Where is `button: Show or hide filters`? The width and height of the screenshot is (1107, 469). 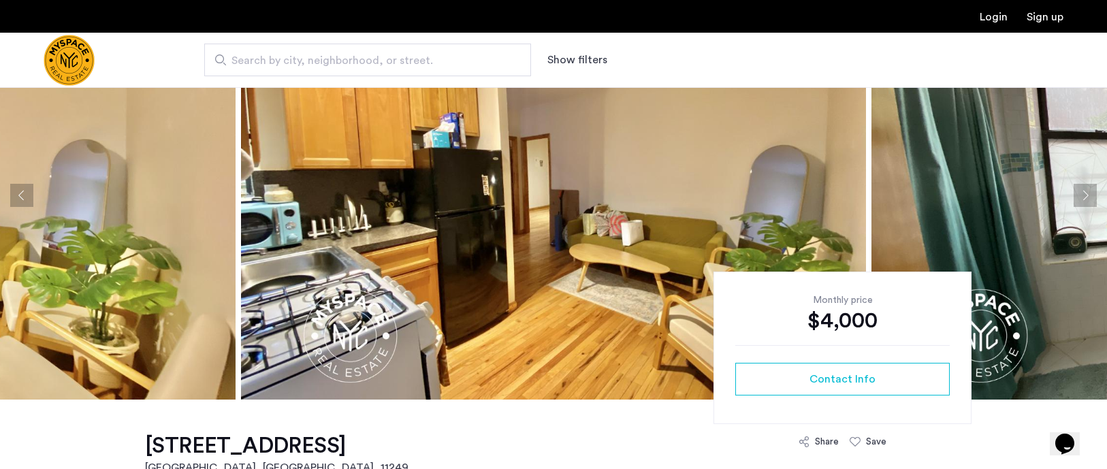 button: Show or hide filters is located at coordinates (577, 60).